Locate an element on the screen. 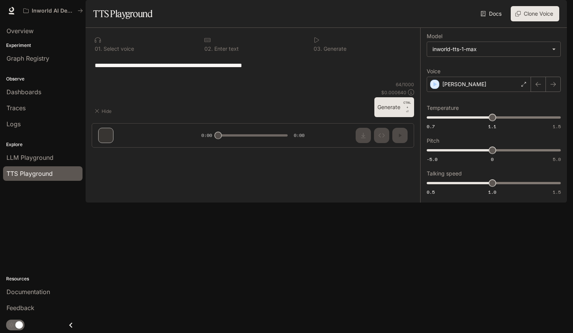  p: 0 1 . is located at coordinates (98, 49).